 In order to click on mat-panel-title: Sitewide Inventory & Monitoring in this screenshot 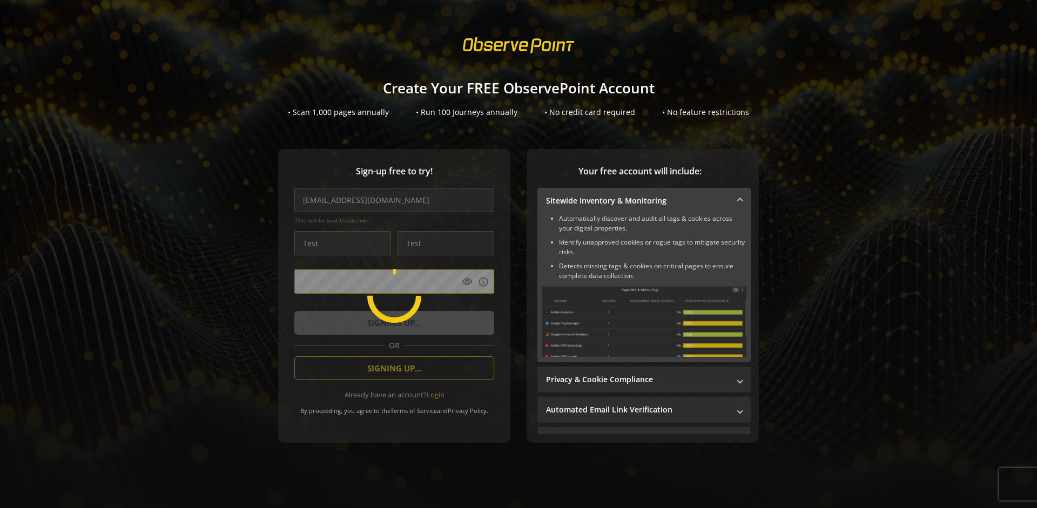, I will do `click(637, 201)`.